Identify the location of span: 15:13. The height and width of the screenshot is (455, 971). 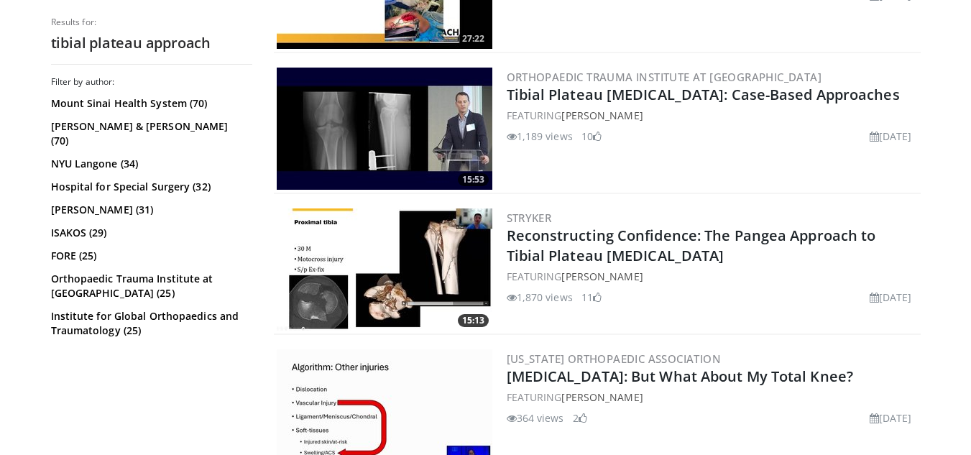
(473, 320).